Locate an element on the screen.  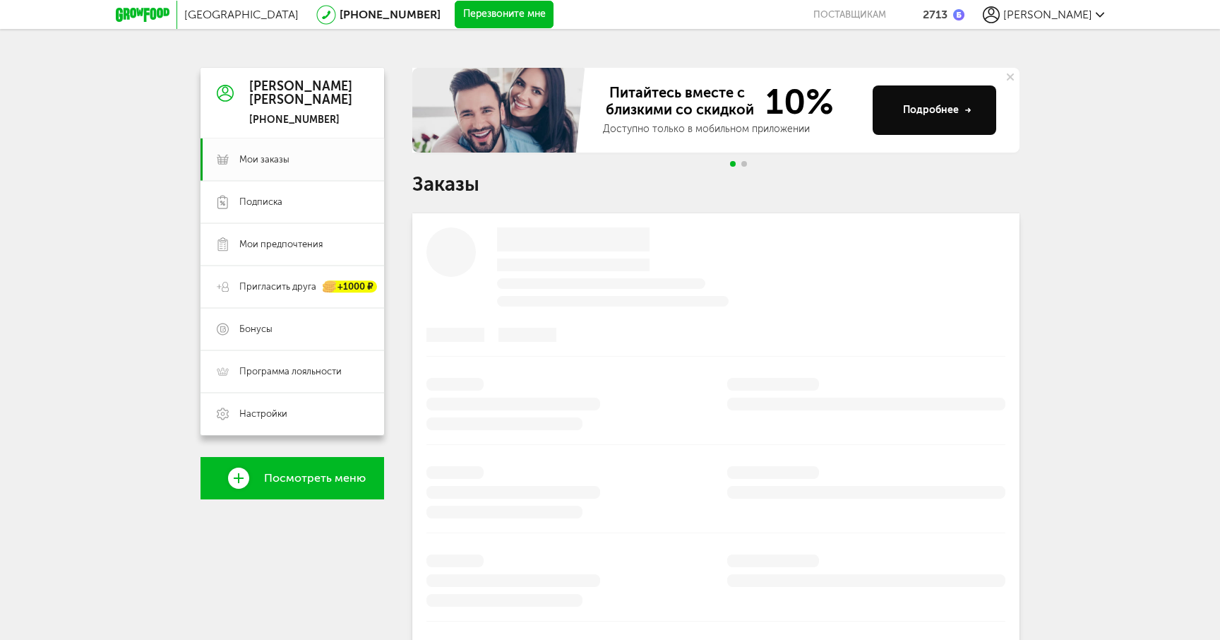
span: Подписка is located at coordinates (261, 202).